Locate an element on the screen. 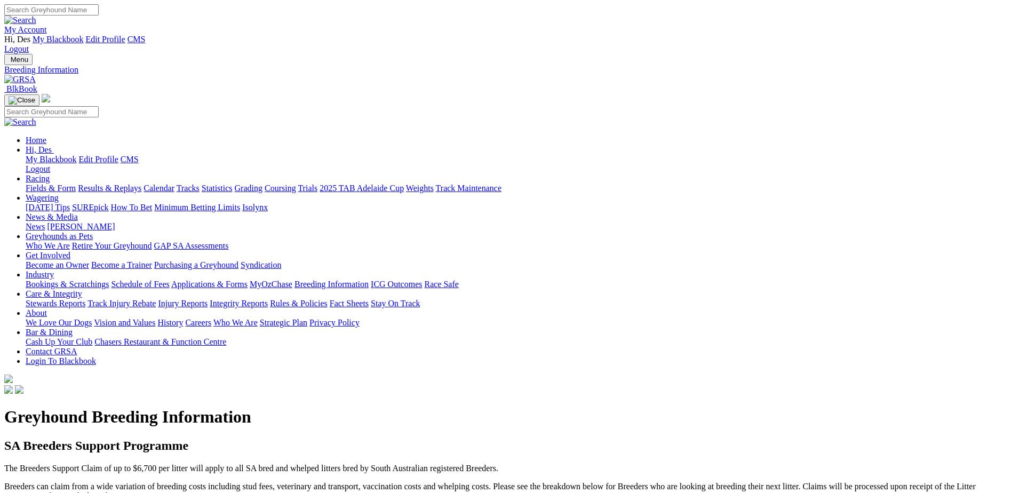  div: Get Involved is located at coordinates (516, 265).